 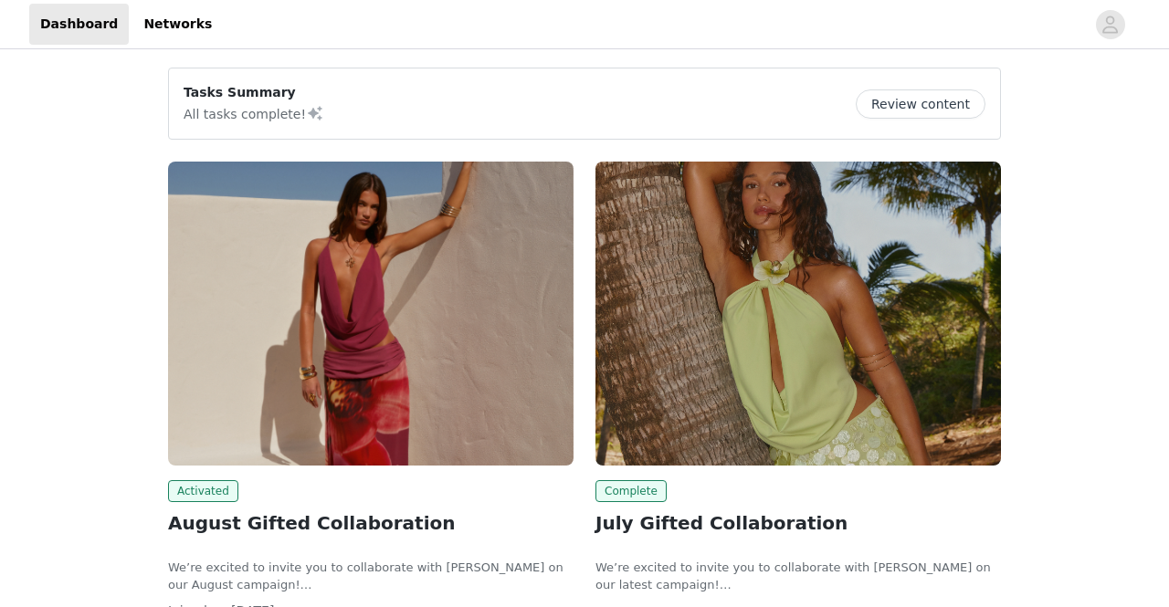 What do you see at coordinates (254, 92) in the screenshot?
I see `p: Tasks Summary` at bounding box center [254, 92].